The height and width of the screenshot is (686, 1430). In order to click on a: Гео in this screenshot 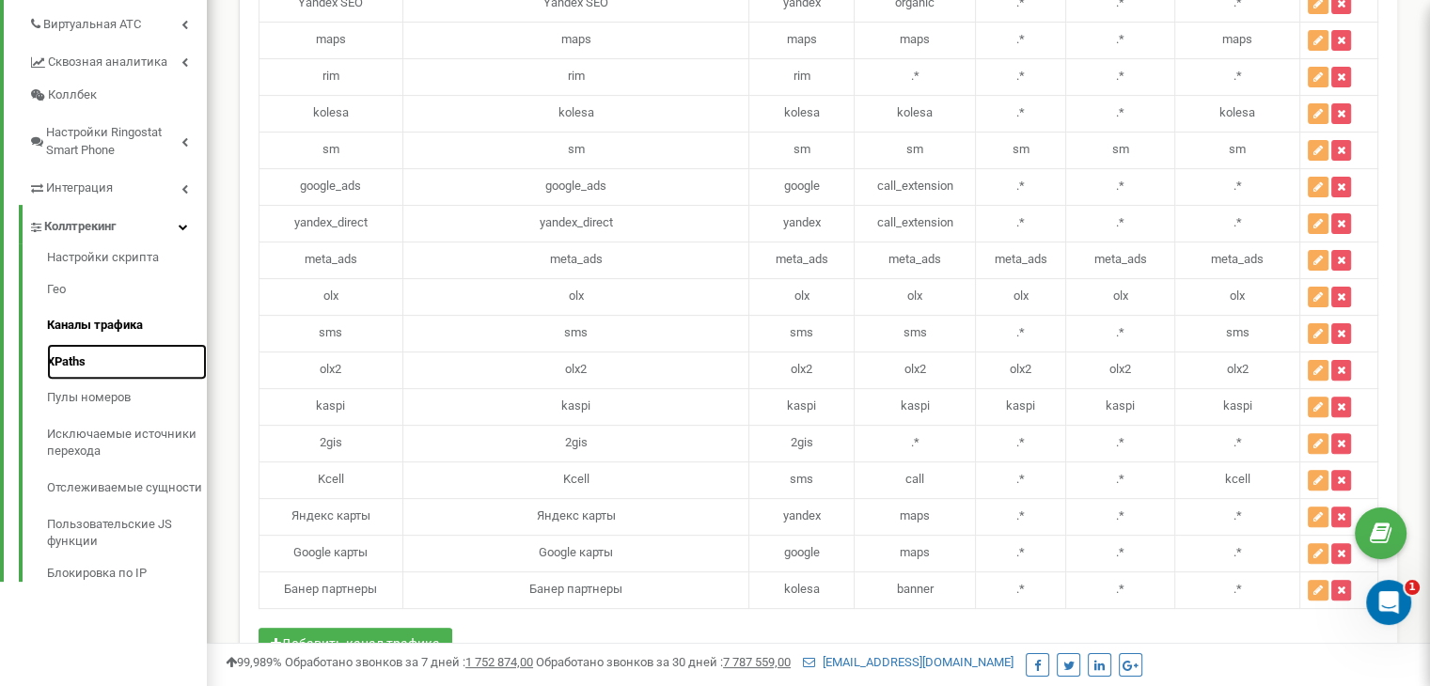, I will do `click(127, 290)`.